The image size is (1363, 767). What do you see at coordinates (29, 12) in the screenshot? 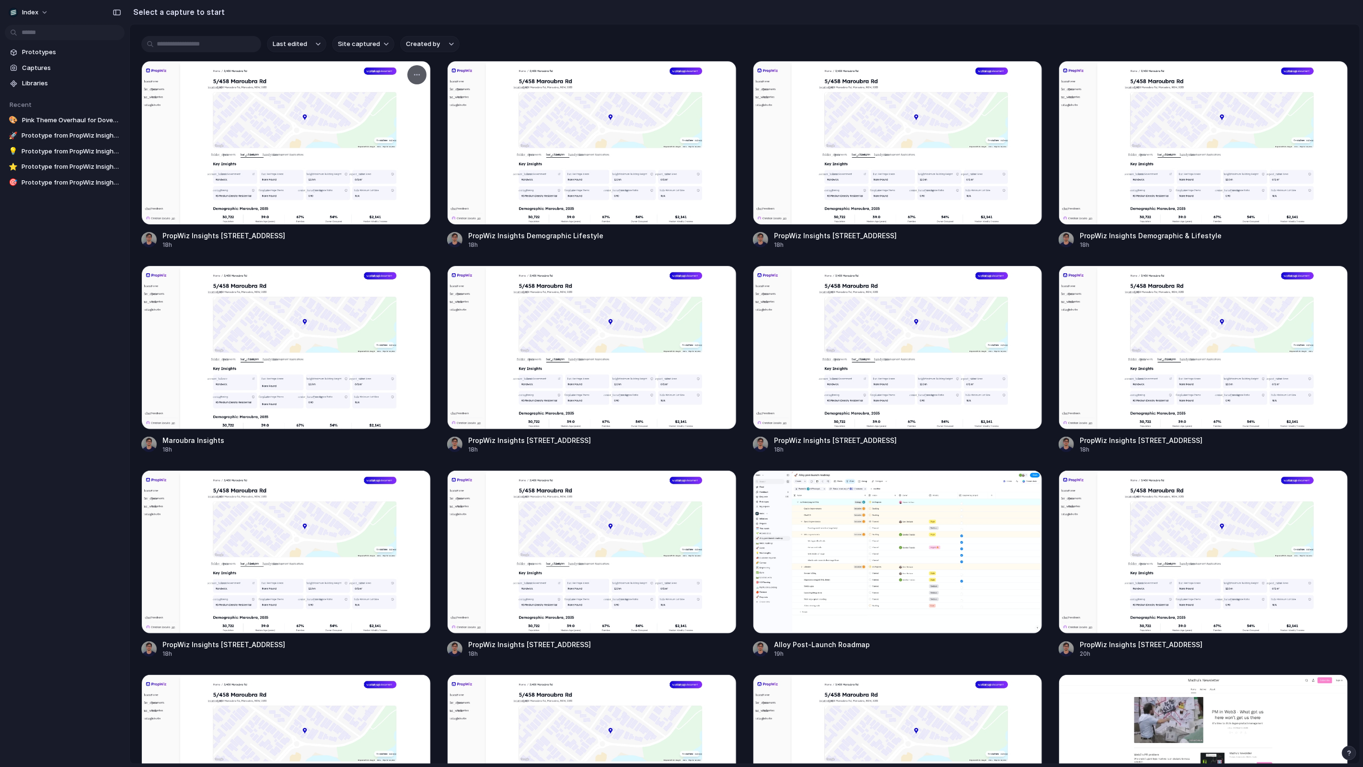
I see `button: Index` at bounding box center [29, 12].